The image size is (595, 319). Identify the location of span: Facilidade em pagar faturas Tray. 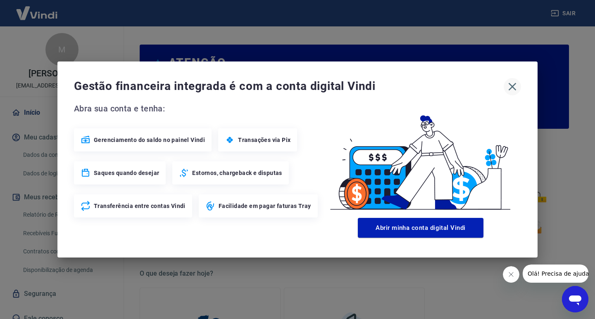
(265, 206).